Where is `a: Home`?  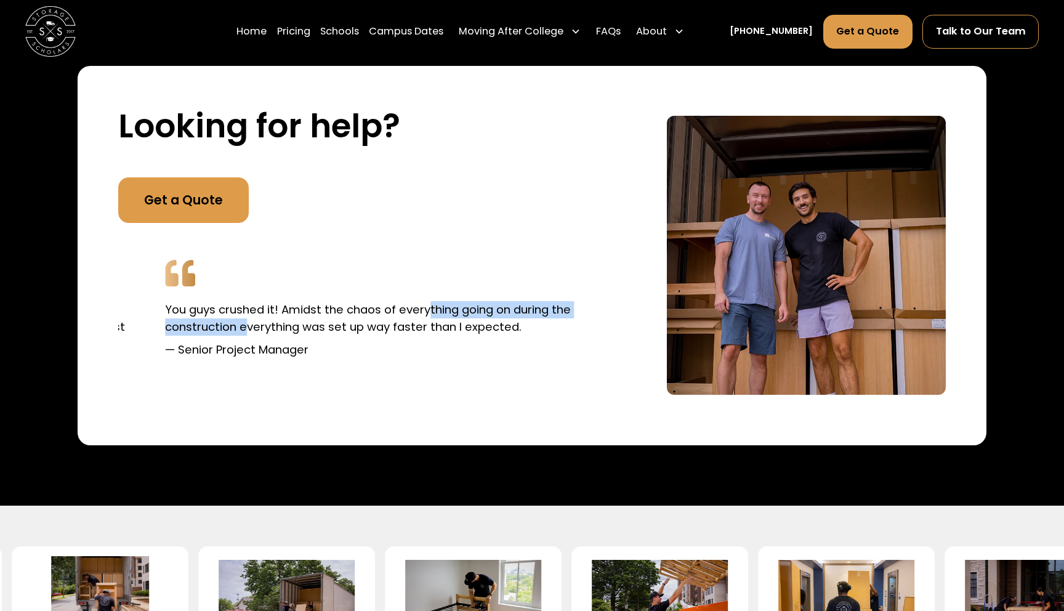 a: Home is located at coordinates (251, 31).